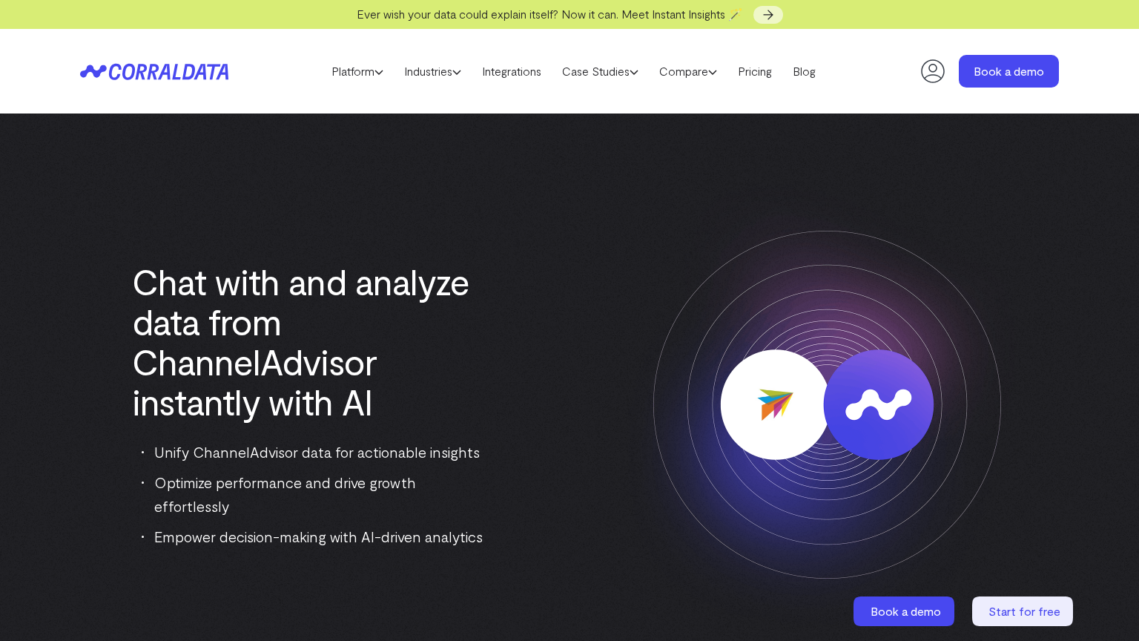 The image size is (1139, 641). I want to click on li: Optimize performance and drive growth effortlessly, so click(317, 494).